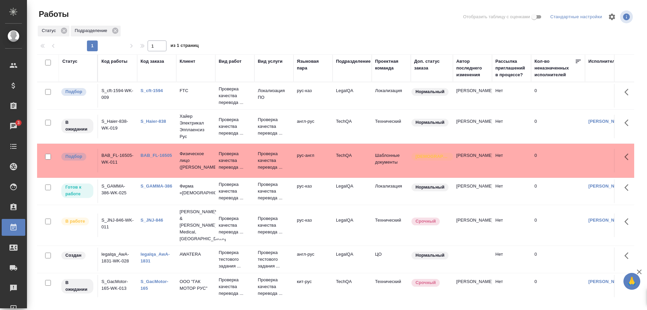 The image size is (647, 310). I want to click on a: S_JNJ-846, so click(152, 220).